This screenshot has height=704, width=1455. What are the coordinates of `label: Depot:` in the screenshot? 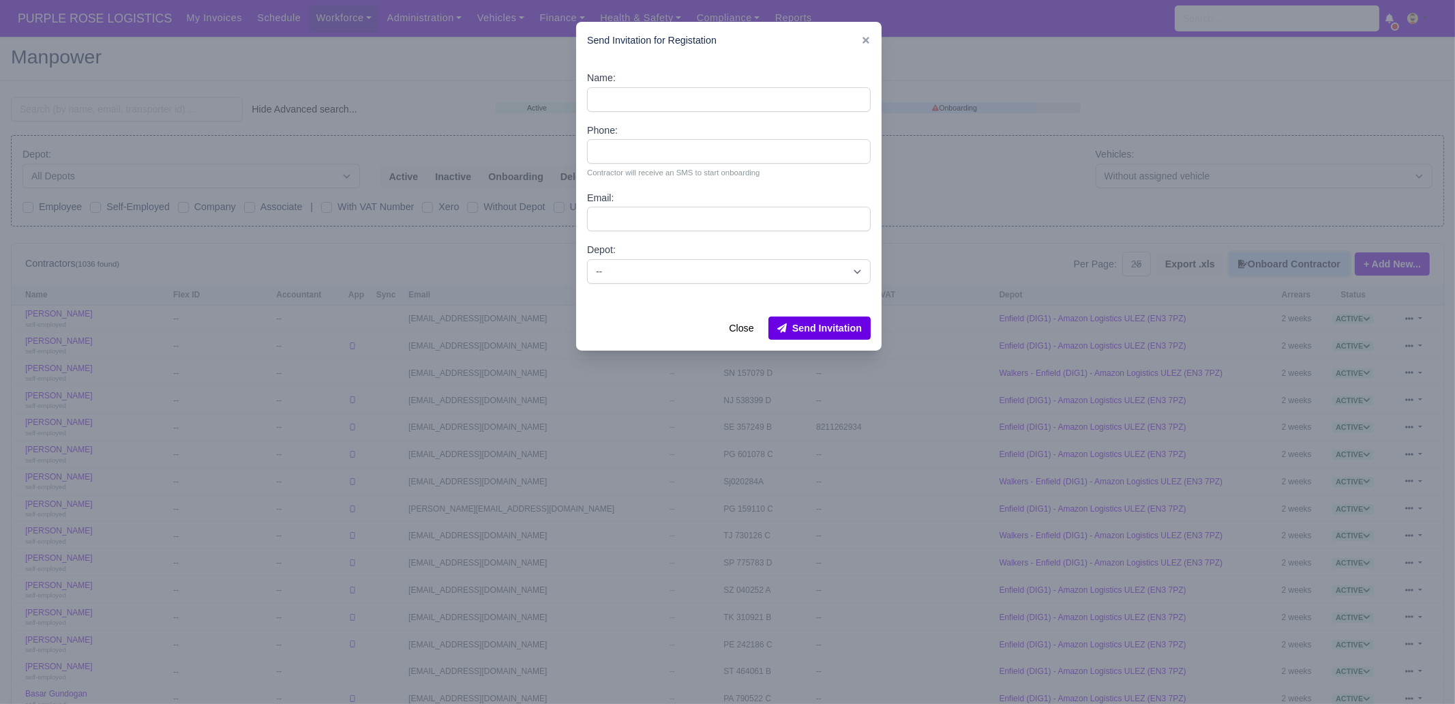 It's located at (601, 250).